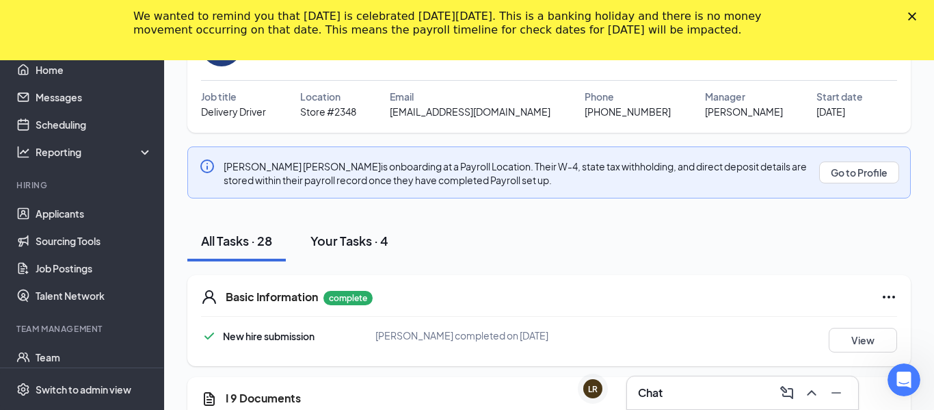  What do you see at coordinates (94, 97) in the screenshot?
I see `a: Messages` at bounding box center [94, 97].